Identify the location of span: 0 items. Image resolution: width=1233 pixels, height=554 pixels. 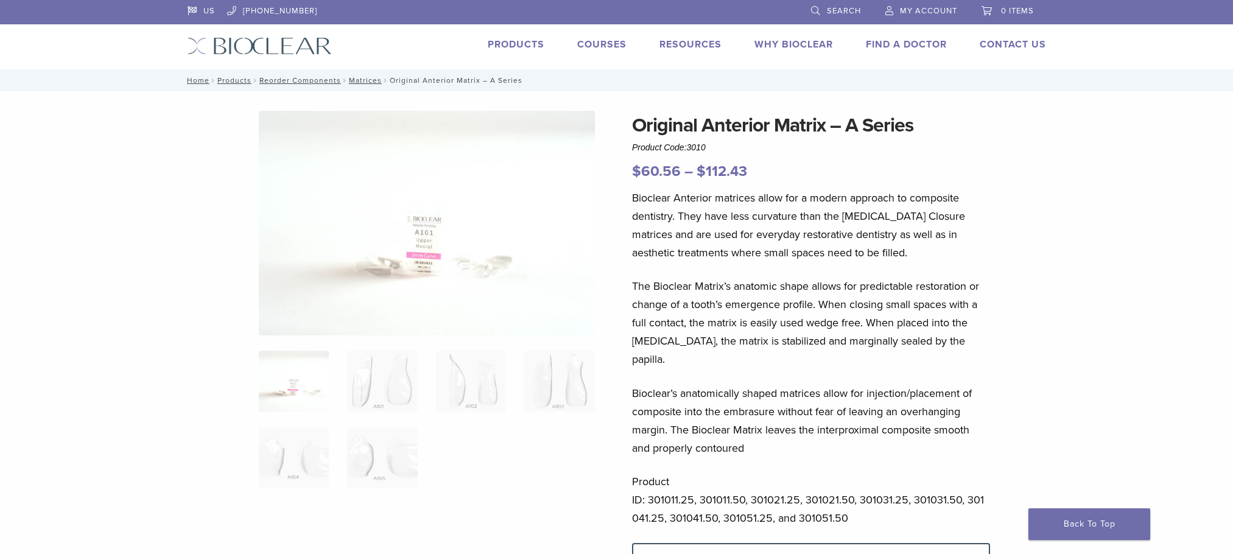
(1018, 11).